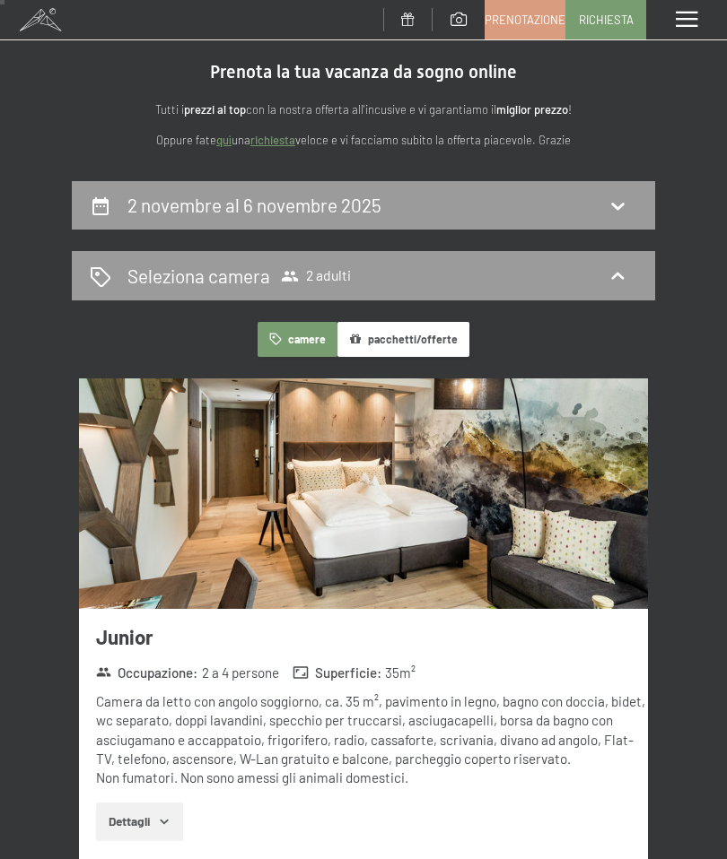 Image resolution: width=727 pixels, height=859 pixels. Describe the element at coordinates (403, 339) in the screenshot. I see `button: pacchetti/offerte` at that location.